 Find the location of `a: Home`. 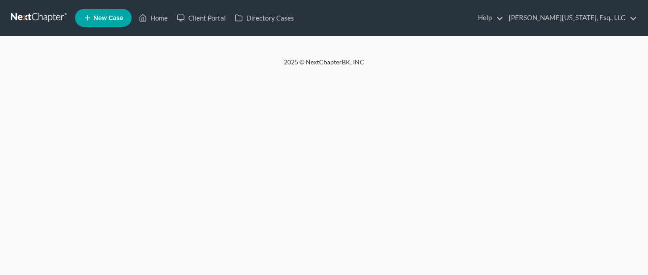

a: Home is located at coordinates (153, 18).